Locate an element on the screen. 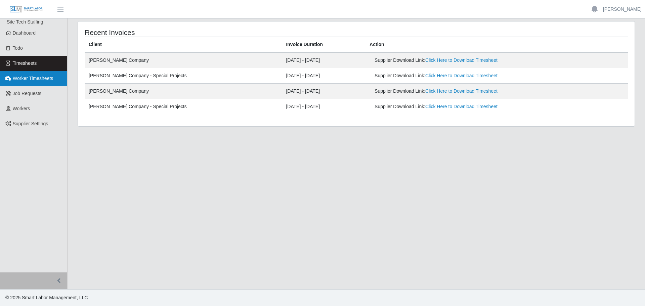  th: Action is located at coordinates (497, 45).